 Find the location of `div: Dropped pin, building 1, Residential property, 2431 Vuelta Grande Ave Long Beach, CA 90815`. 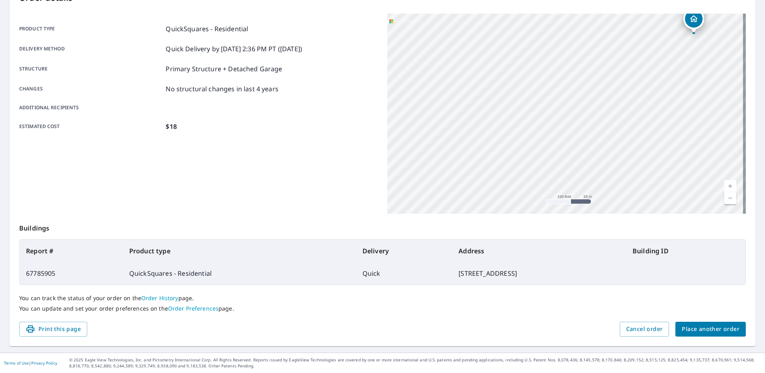

div: Dropped pin, building 1, Residential property, 2431 Vuelta Grande Ave Long Beach, CA 90815 is located at coordinates (694, 21).